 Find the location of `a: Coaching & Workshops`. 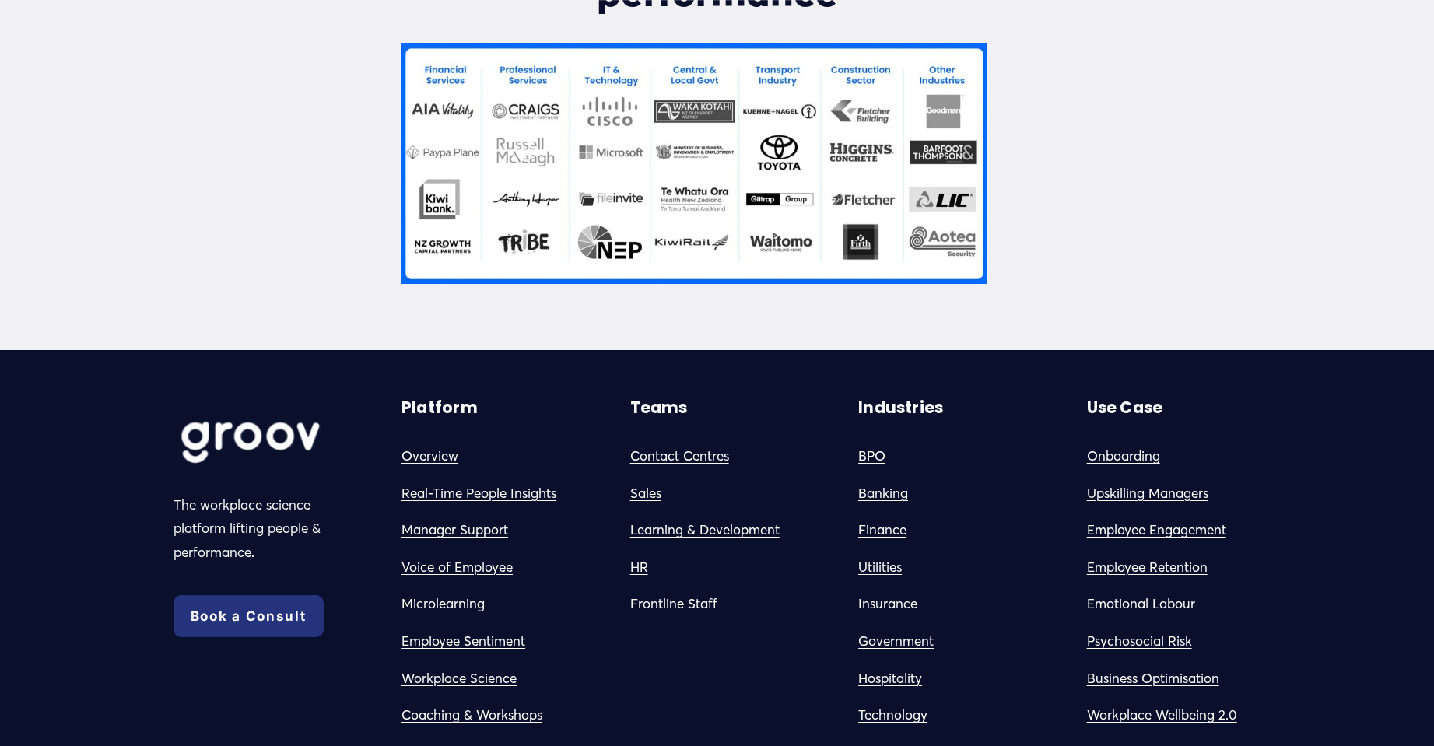

a: Coaching & Workshops is located at coordinates (471, 715).